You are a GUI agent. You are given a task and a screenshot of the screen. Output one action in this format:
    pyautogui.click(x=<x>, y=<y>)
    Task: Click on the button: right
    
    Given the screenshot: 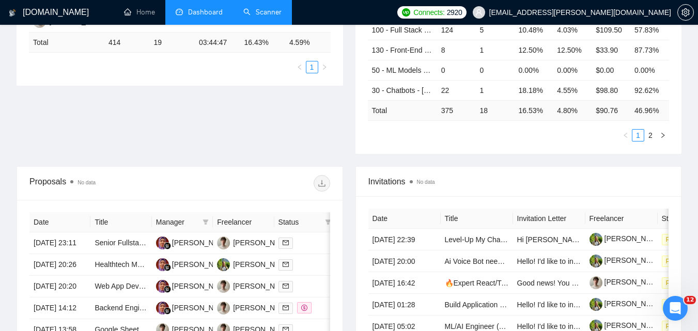 What is the action you would take?
    pyautogui.click(x=663, y=135)
    